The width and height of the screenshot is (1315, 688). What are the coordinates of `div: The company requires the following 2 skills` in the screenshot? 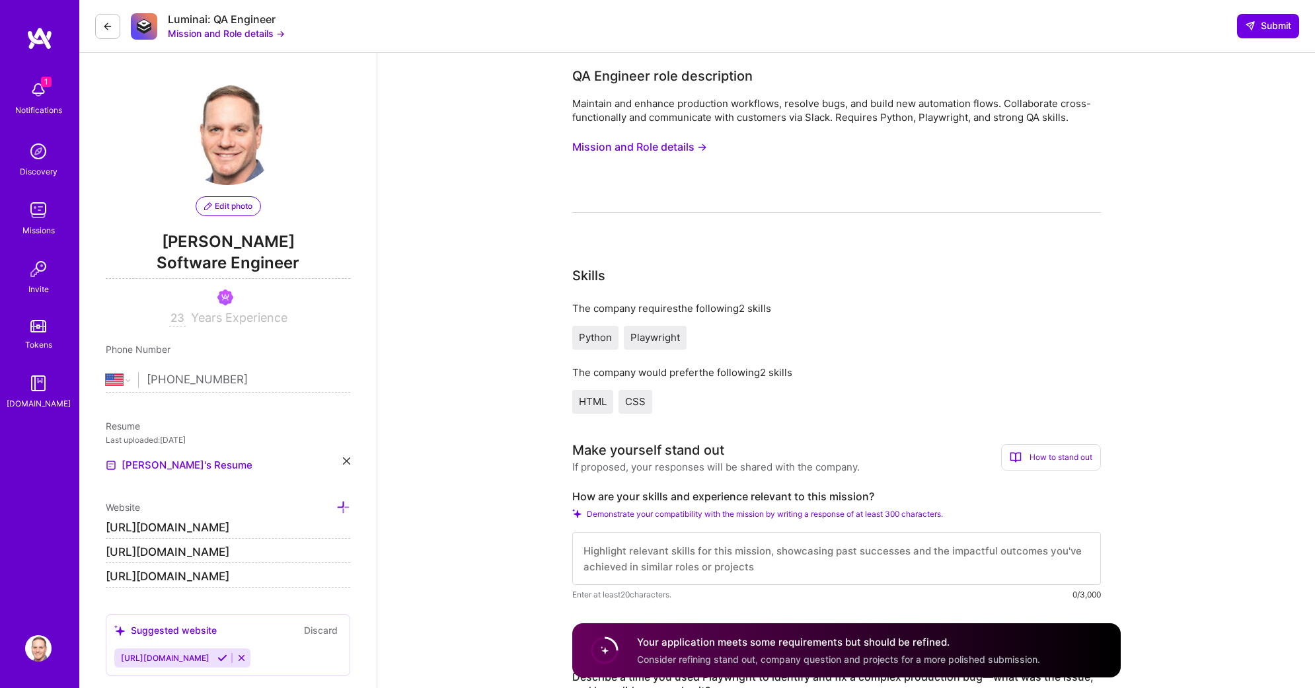 It's located at (837, 308).